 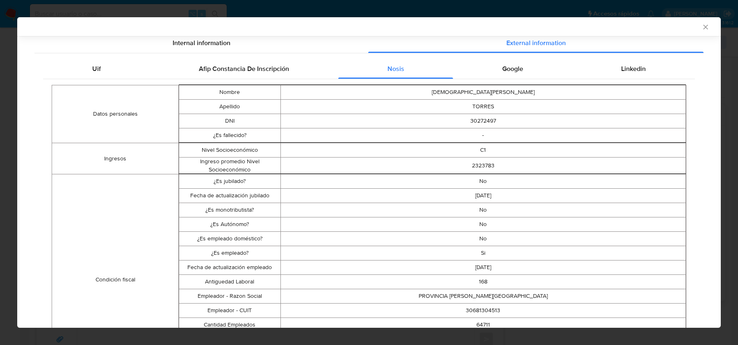 What do you see at coordinates (230, 267) in the screenshot?
I see `td: Fecha de actualización empleado` at bounding box center [230, 267].